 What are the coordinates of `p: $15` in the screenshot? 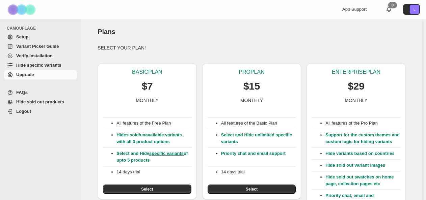 It's located at (251, 86).